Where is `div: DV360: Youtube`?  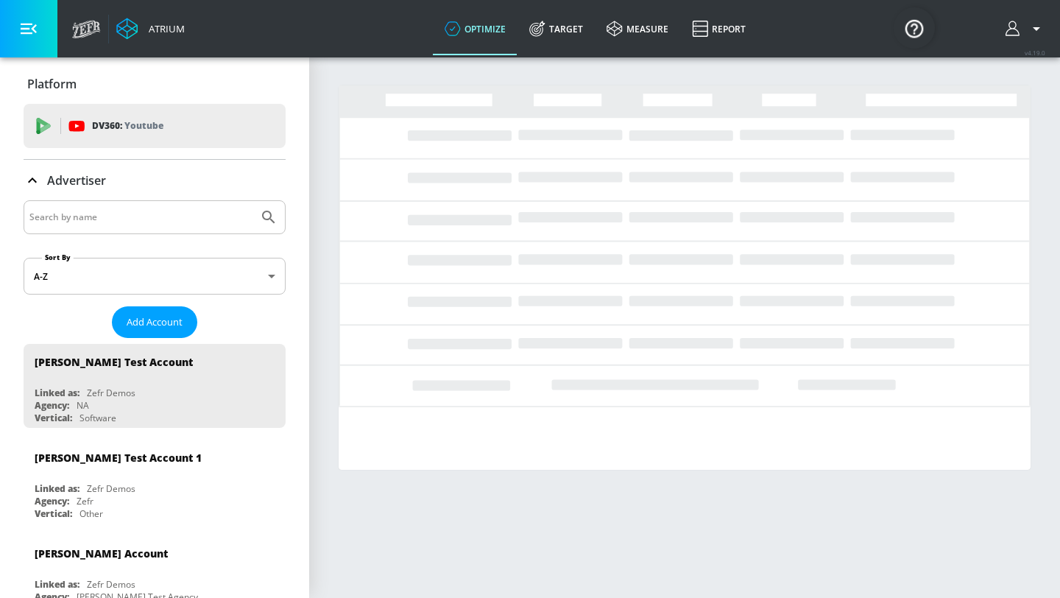 div: DV360: Youtube is located at coordinates (155, 126).